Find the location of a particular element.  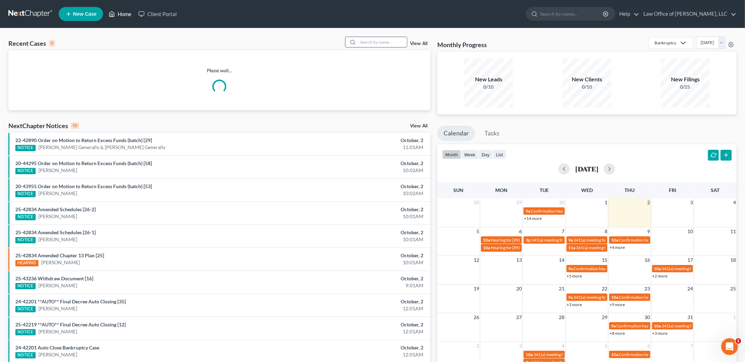

span: 6 is located at coordinates (649, 346).